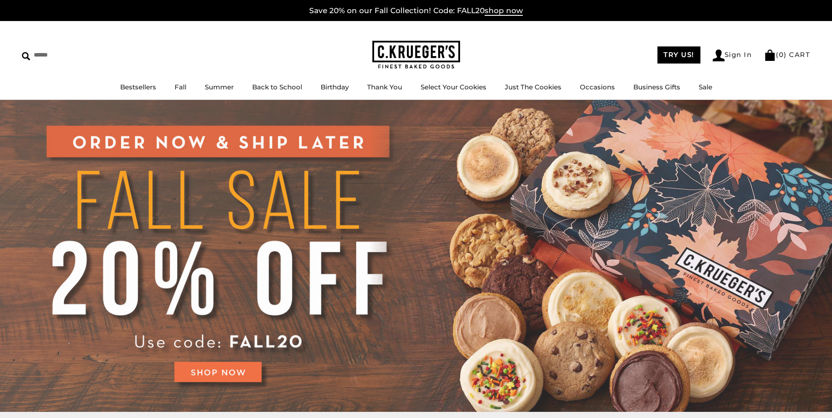 This screenshot has width=832, height=418. Describe the element at coordinates (277, 87) in the screenshot. I see `a: Back to School` at that location.